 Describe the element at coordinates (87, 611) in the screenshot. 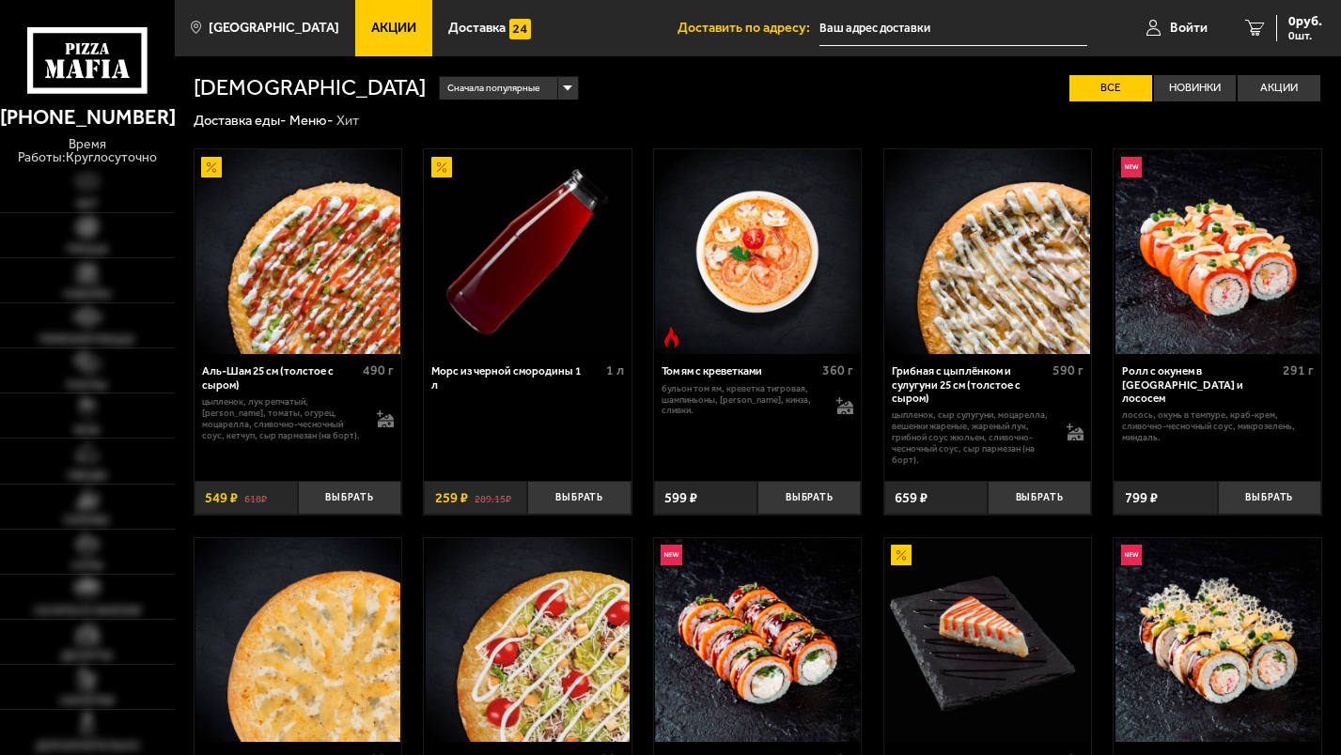

I see `span: Салаты и закуски` at that location.